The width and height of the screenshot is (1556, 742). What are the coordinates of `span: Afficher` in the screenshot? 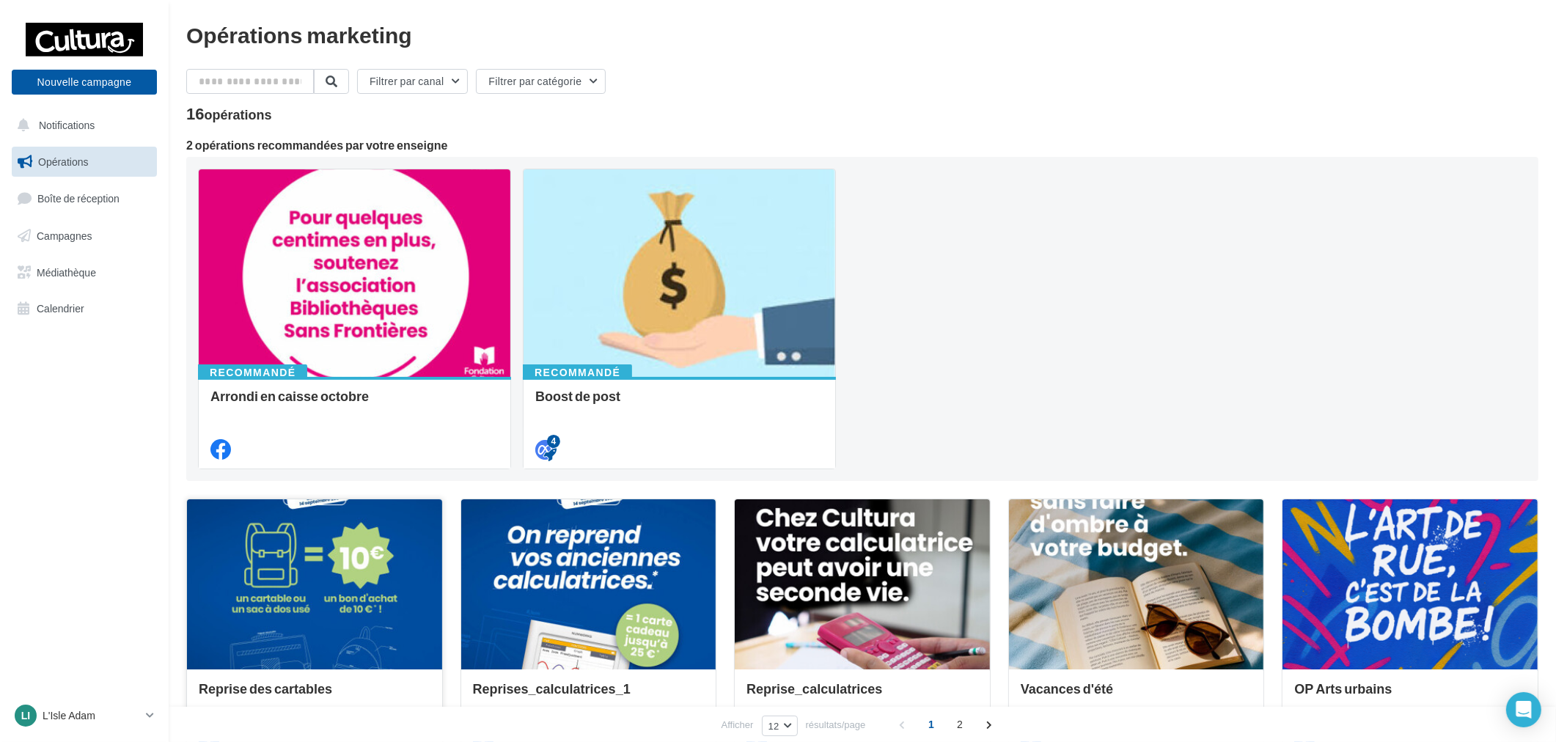 It's located at (738, 725).